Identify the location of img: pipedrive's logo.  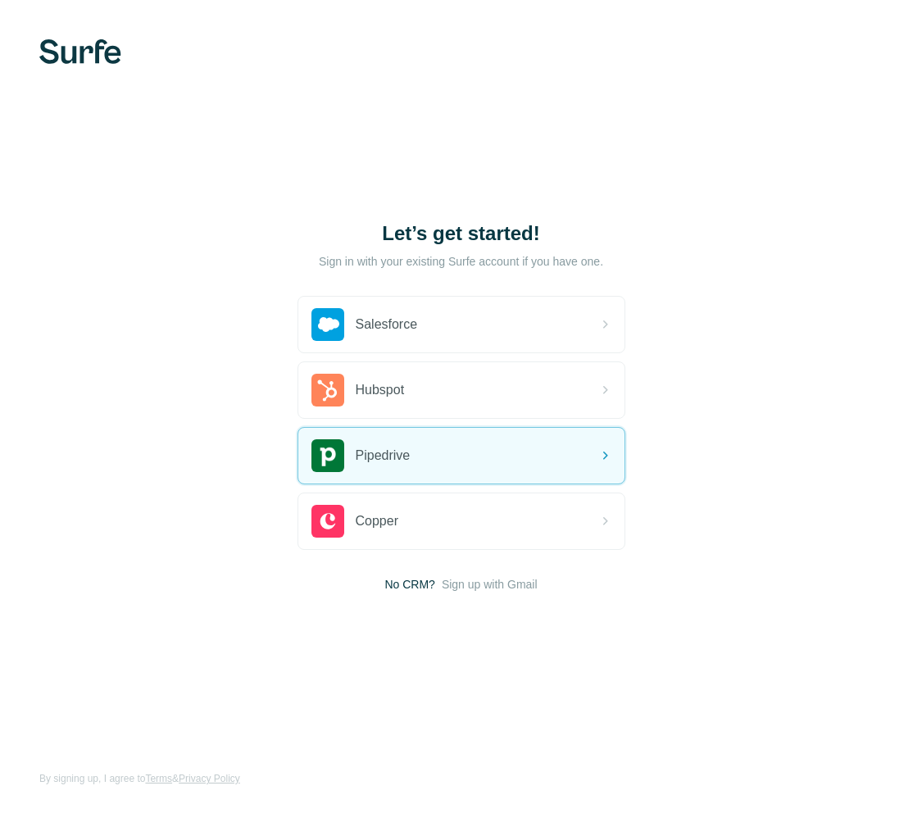
(328, 456).